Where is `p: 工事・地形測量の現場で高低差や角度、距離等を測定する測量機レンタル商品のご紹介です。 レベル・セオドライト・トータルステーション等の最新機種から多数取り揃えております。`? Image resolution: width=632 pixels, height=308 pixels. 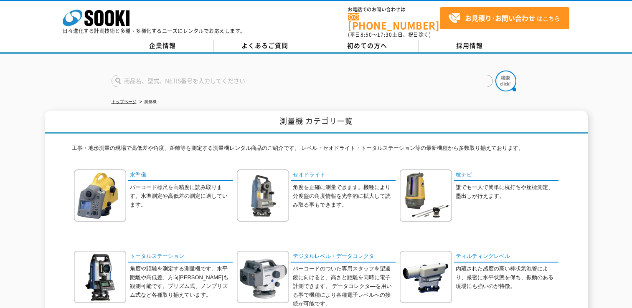 p: 工事・地形測量の現場で高低差や角度、距離等を測定する測量機レンタル商品のご紹介です。 レベル・セオドライト・トータルステーション等の最新機種から多数取り揃えております。 is located at coordinates (316, 150).